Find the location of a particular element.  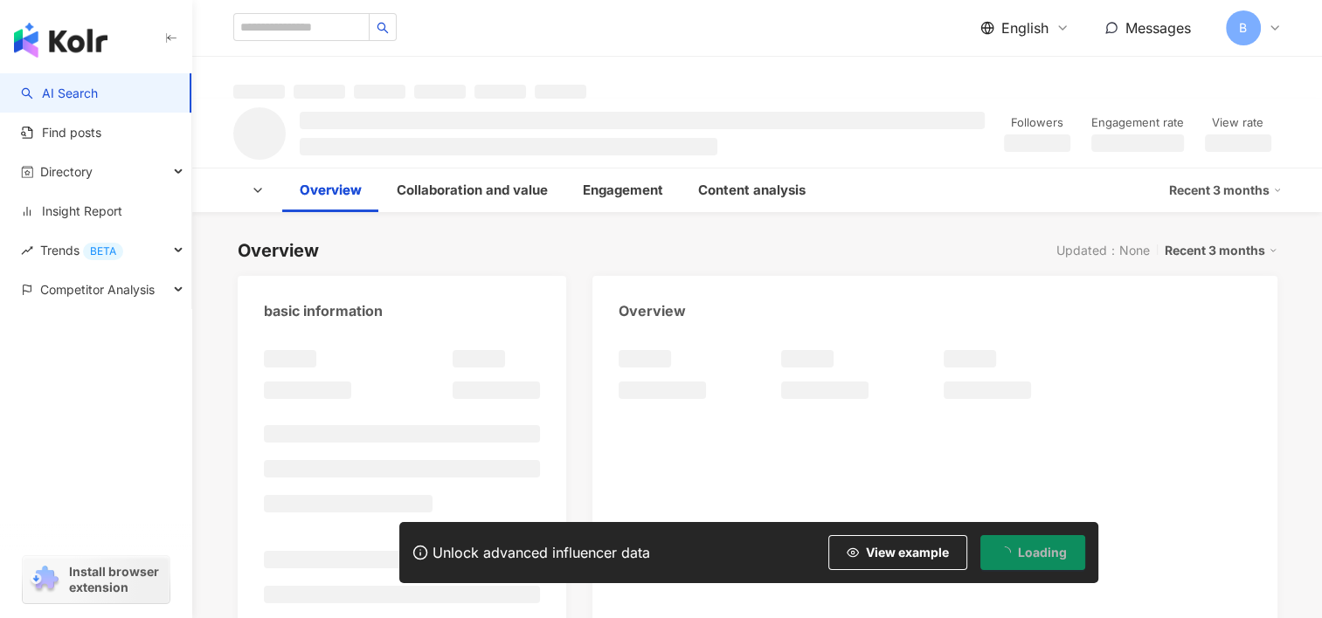

span: Trends is located at coordinates (81, 250).